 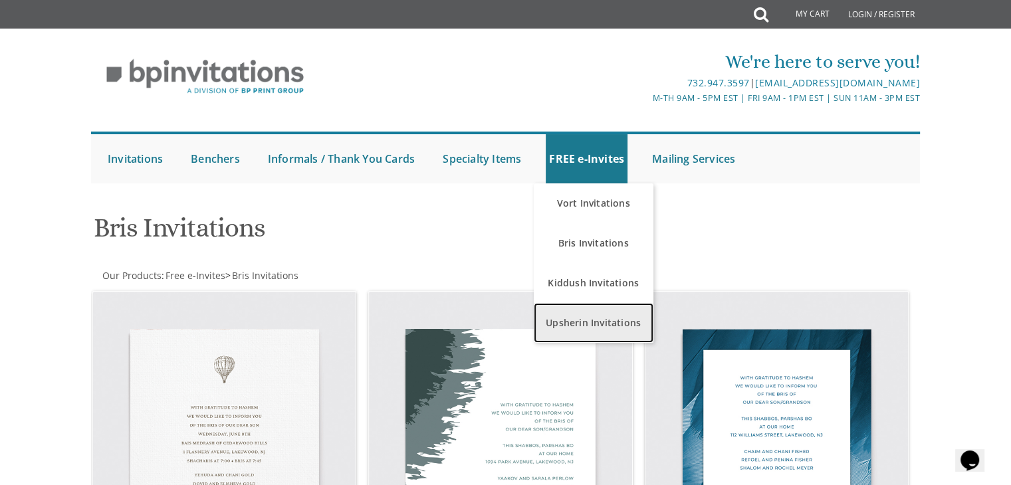 I want to click on a: Benchers, so click(x=215, y=159).